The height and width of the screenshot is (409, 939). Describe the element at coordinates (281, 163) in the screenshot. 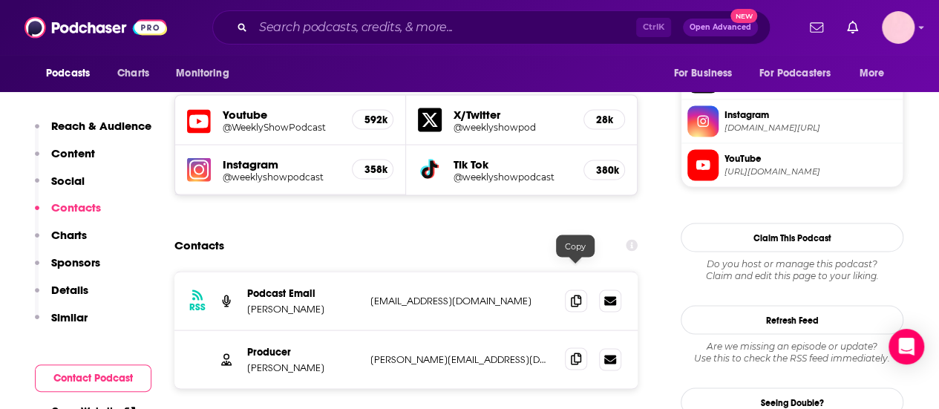

I see `h5: Instagram` at that location.